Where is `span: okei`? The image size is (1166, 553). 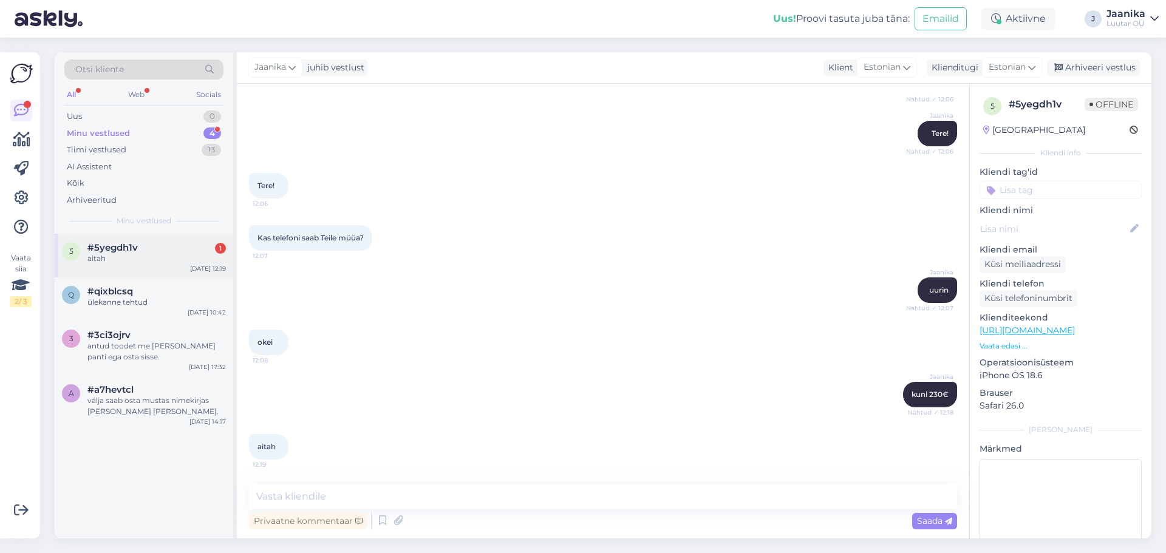
span: okei is located at coordinates (265, 342).